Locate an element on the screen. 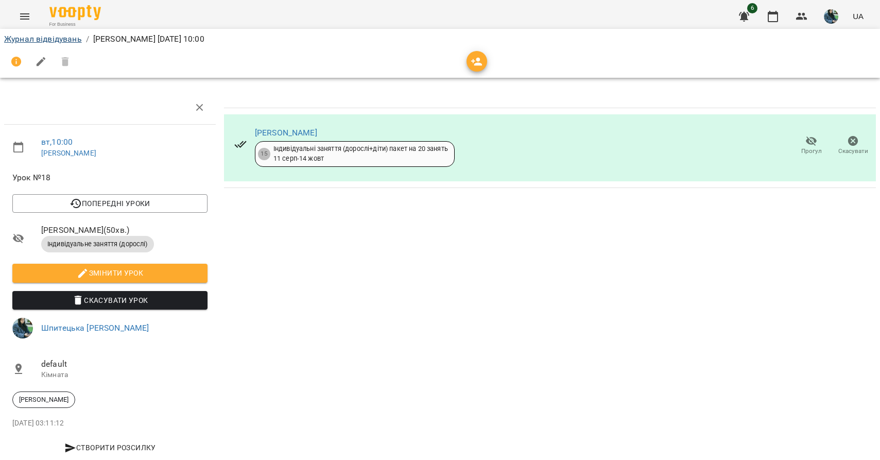 This screenshot has height=460, width=880. span: Створити розсилку is located at coordinates (110, 447).